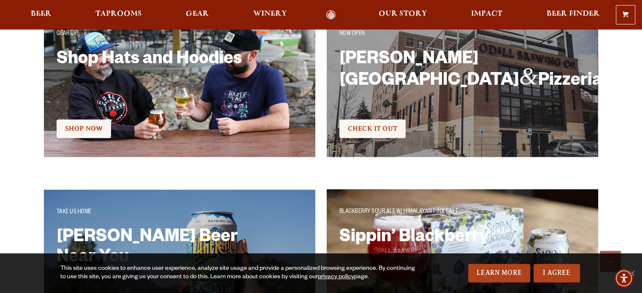 This screenshot has height=293, width=642. What do you see at coordinates (487, 15) in the screenshot?
I see `a: Impact` at bounding box center [487, 15].